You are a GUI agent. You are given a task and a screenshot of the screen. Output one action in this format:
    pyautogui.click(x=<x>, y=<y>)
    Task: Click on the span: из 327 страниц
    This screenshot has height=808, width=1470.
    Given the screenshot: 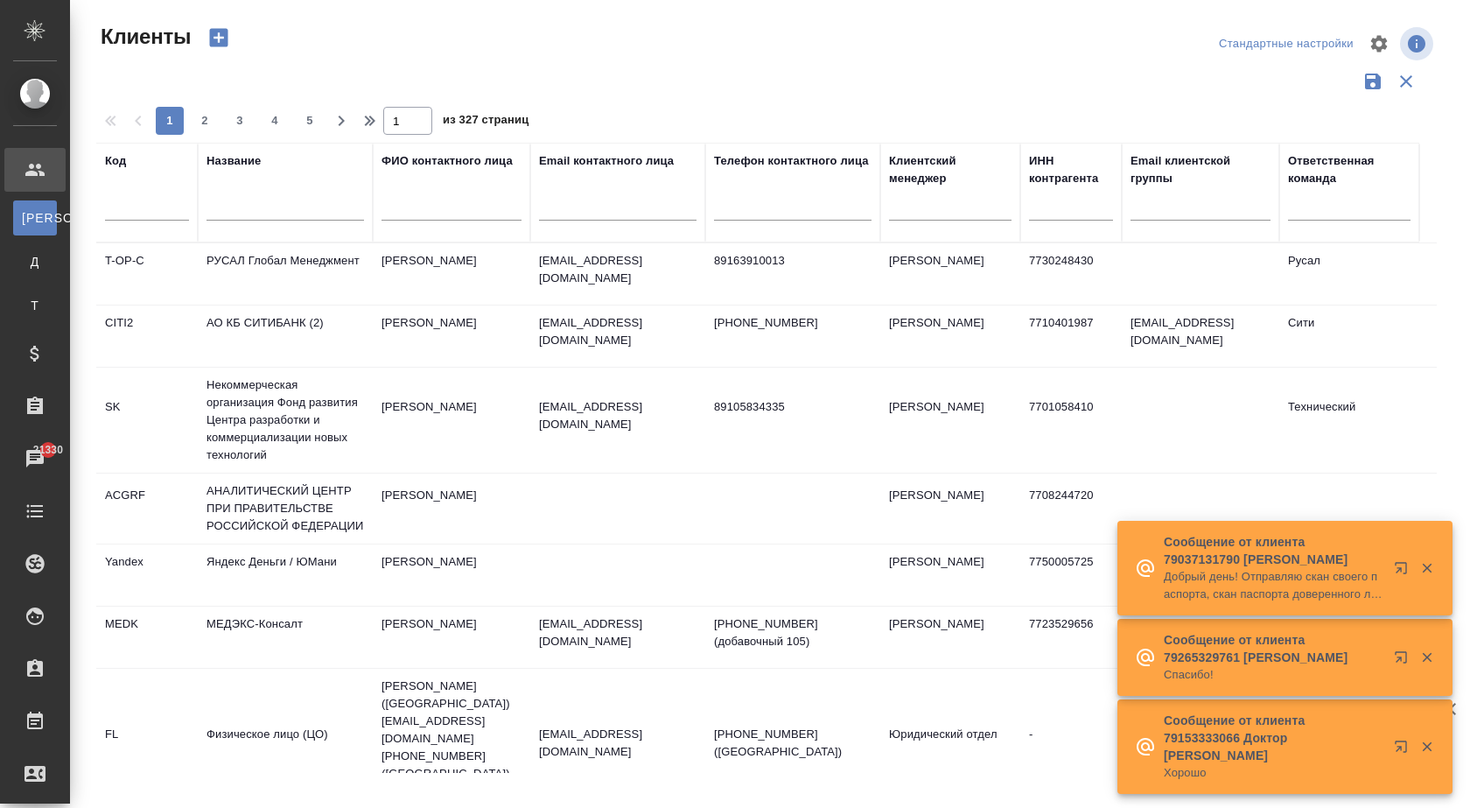 What is the action you would take?
    pyautogui.click(x=486, y=122)
    